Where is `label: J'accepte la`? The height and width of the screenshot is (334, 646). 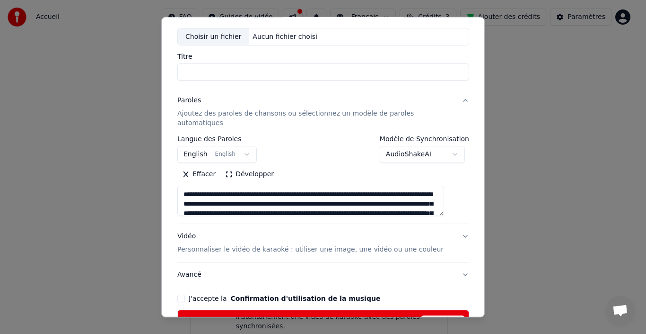
label: J'accepte la is located at coordinates (284, 298).